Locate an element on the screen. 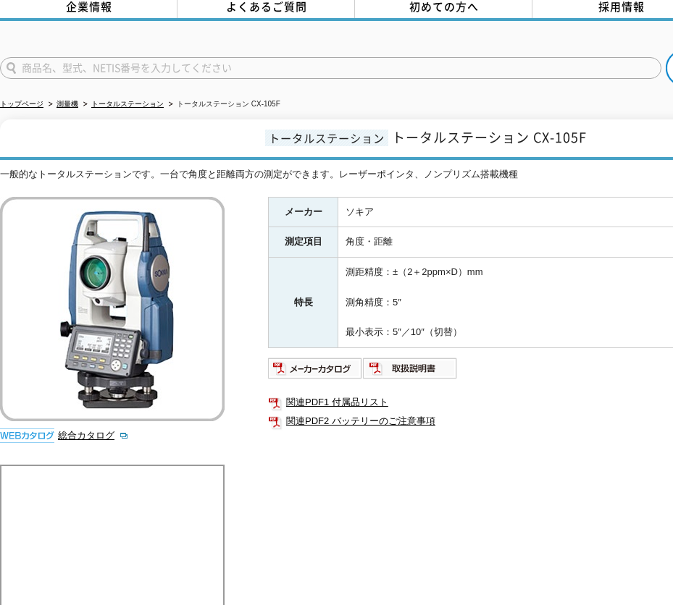 This screenshot has height=605, width=673. th: 特長 is located at coordinates (303, 303).